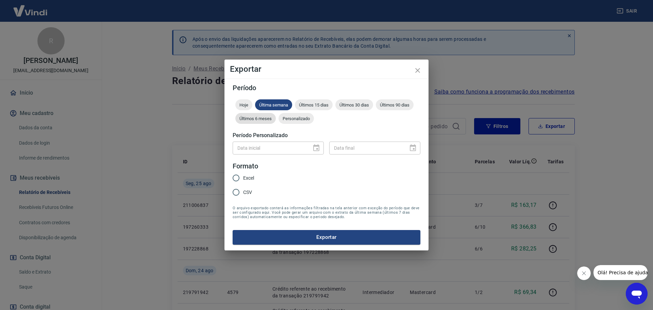 This screenshot has height=310, width=653. Describe the element at coordinates (249, 178) in the screenshot. I see `span: Excel` at that location.